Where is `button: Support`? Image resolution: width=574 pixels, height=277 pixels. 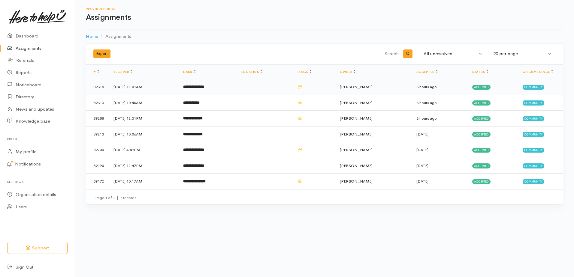
button: Support is located at coordinates (37, 248).